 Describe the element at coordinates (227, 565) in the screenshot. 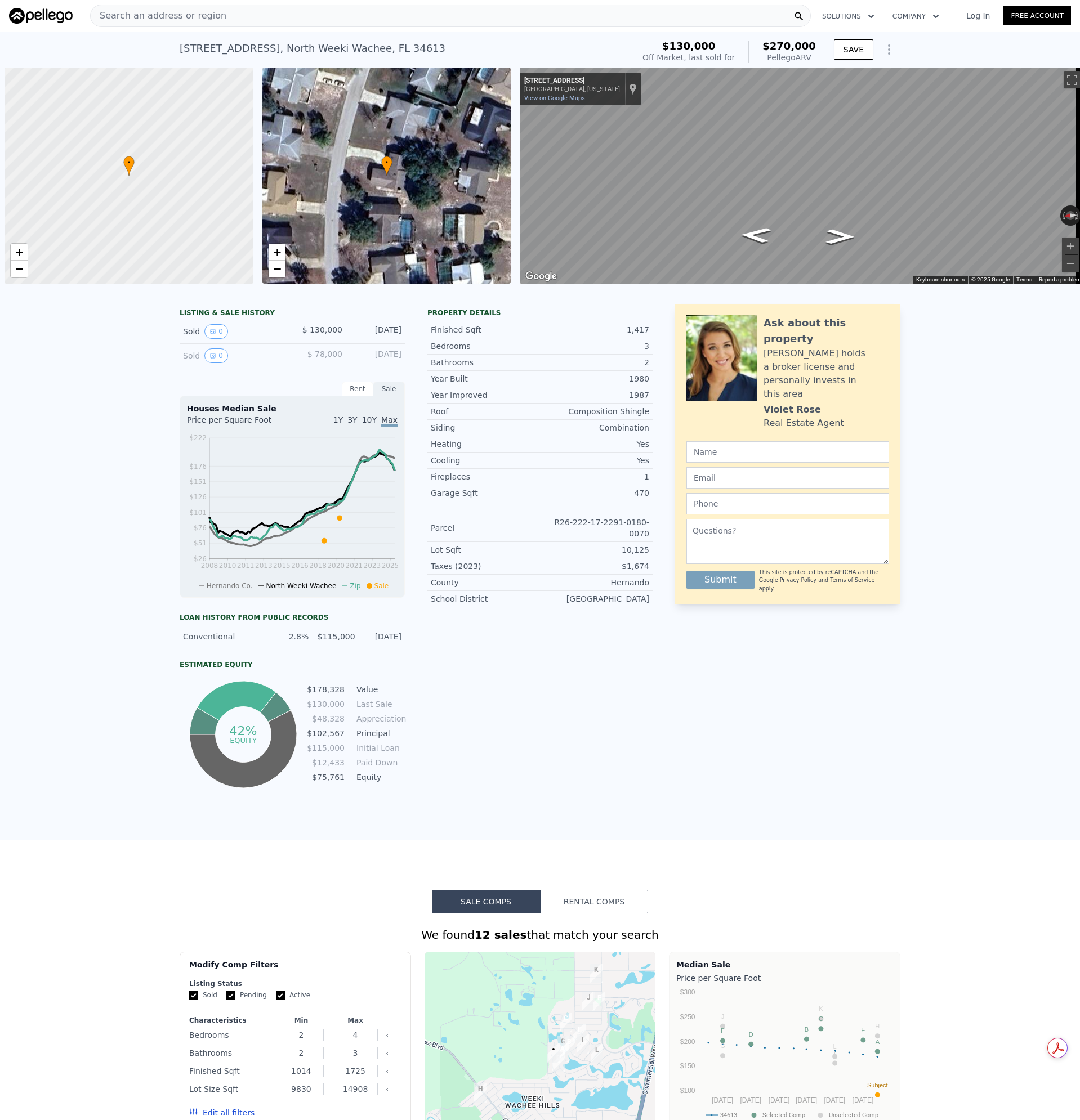

I see `tspan: 2010` at that location.